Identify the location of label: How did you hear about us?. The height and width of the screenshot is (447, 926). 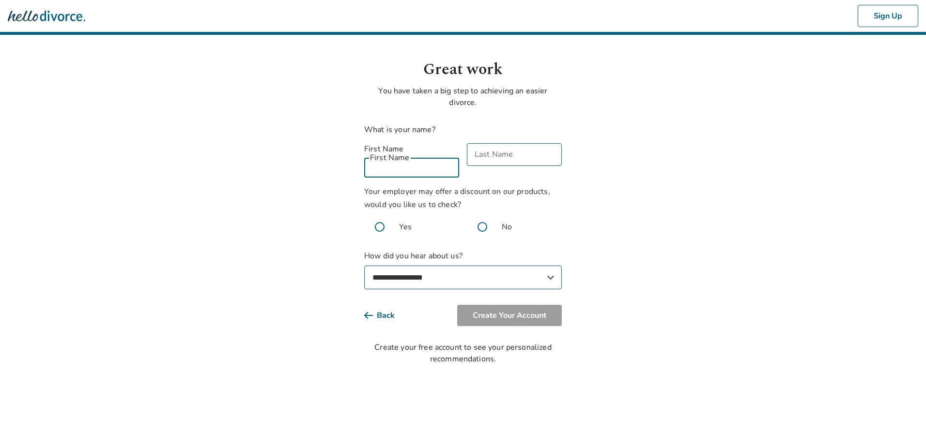
(463, 270).